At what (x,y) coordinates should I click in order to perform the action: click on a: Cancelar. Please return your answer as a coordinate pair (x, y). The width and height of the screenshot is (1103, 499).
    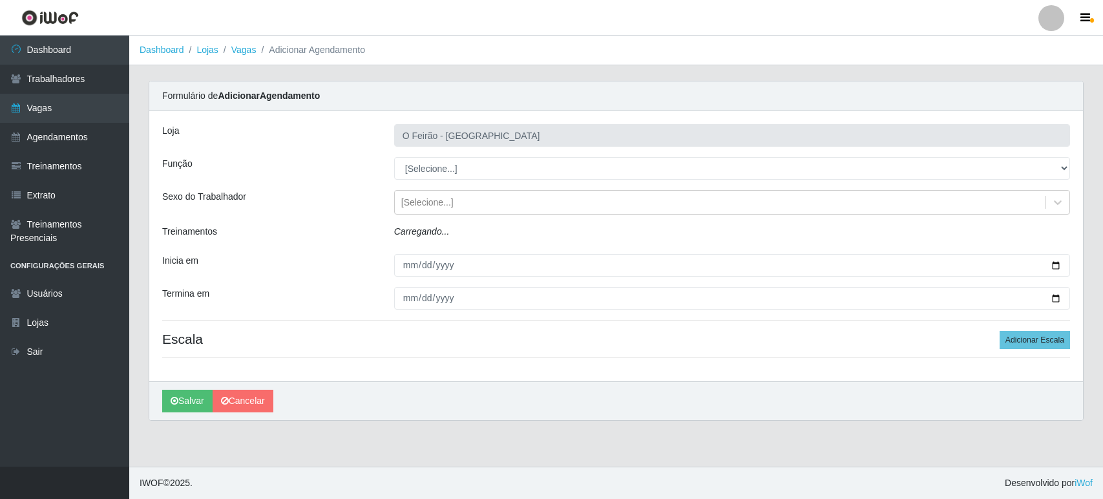
    Looking at the image, I should click on (243, 401).